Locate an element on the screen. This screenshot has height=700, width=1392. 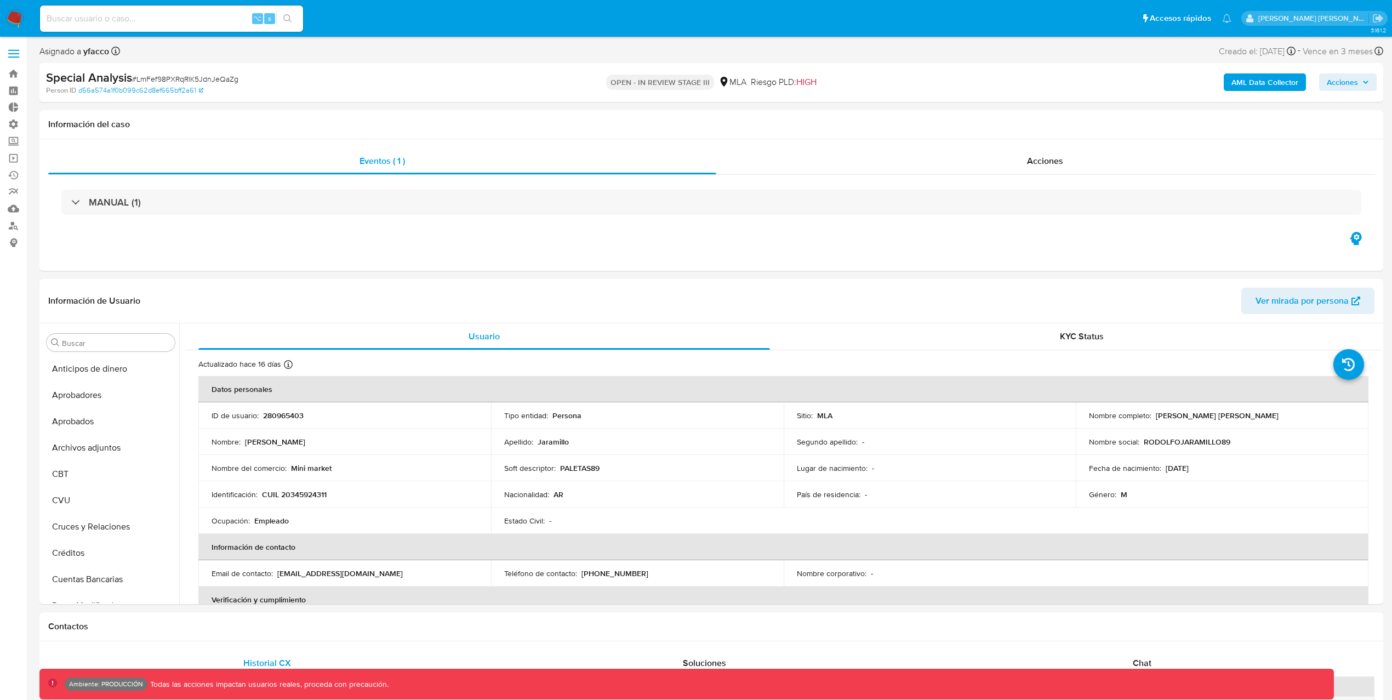
p: leidy.martinez@mercadolibre.com.co is located at coordinates (1314, 18).